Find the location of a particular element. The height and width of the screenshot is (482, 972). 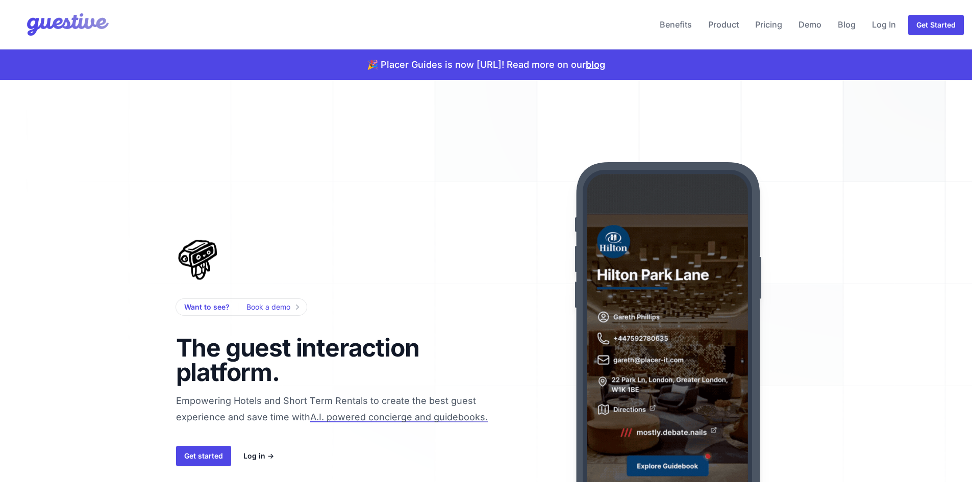

a: blog is located at coordinates (595, 64).